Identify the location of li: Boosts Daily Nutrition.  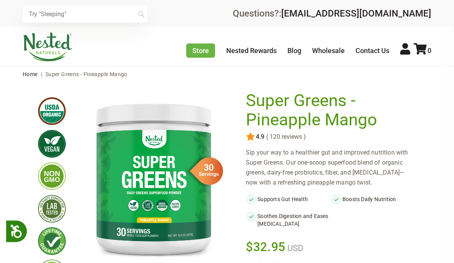
(373, 199).